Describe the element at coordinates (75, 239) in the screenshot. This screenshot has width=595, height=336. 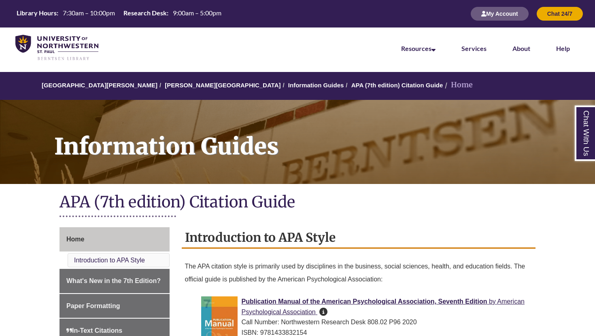
I see `span: Home` at that location.